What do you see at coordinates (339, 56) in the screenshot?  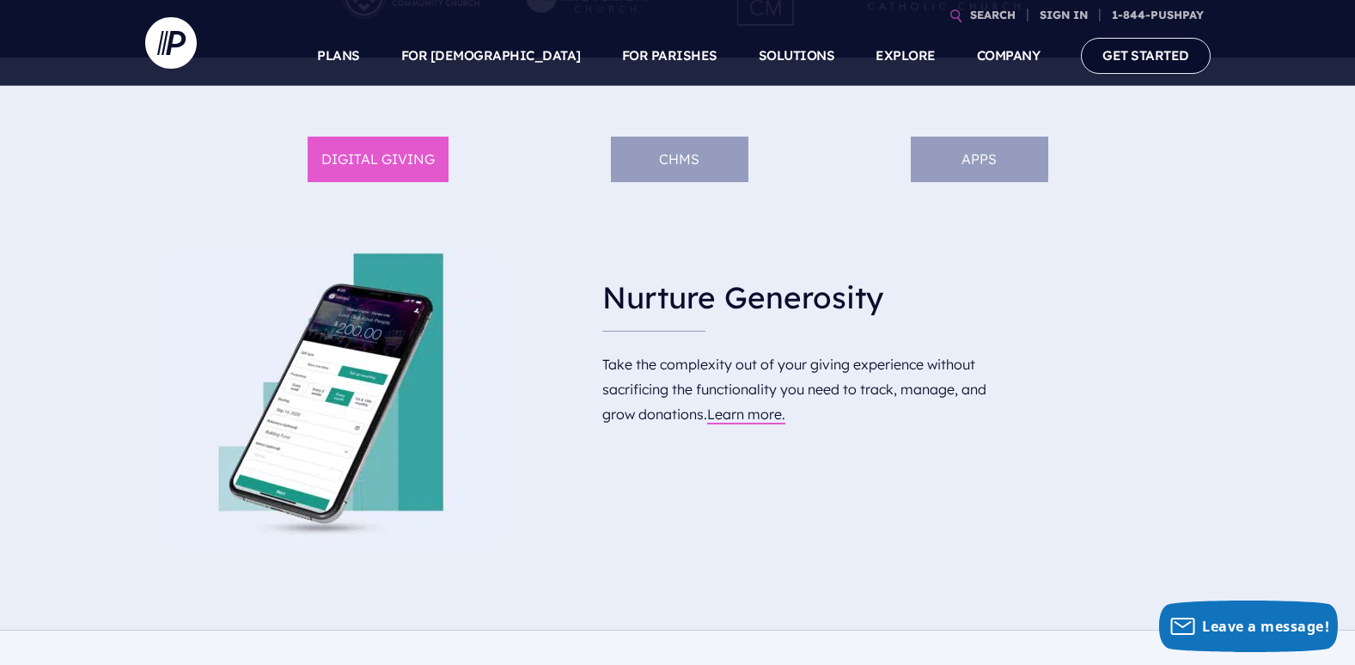 I see `a: PLANS` at bounding box center [339, 56].